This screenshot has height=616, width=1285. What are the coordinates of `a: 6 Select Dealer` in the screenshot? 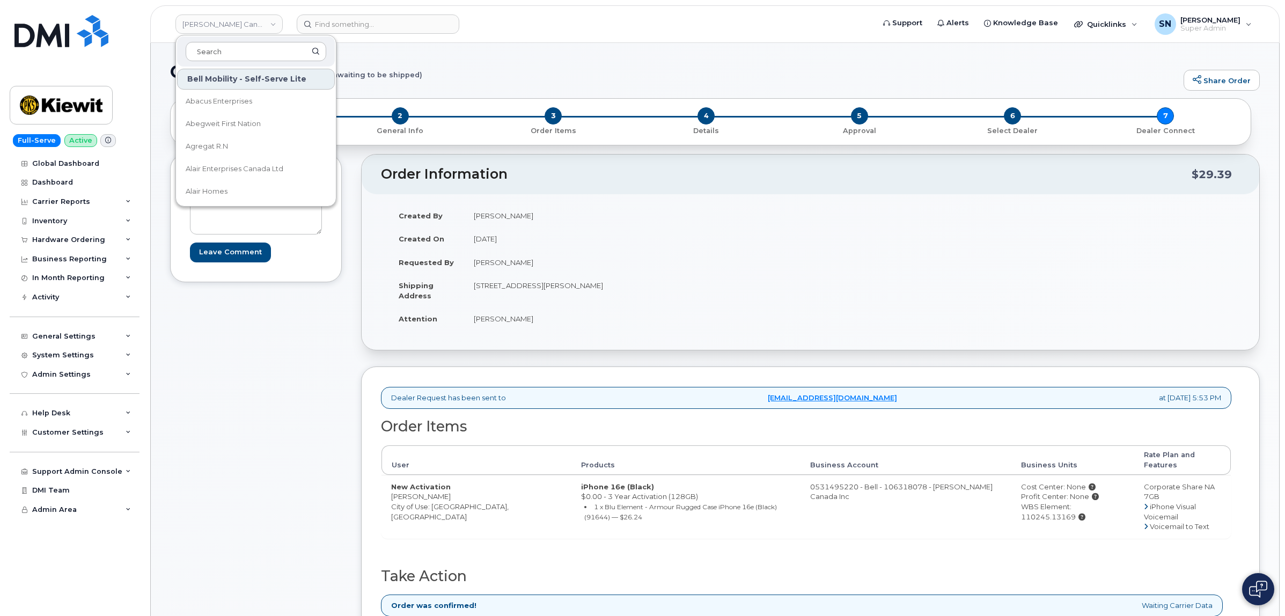 It's located at (1012, 130).